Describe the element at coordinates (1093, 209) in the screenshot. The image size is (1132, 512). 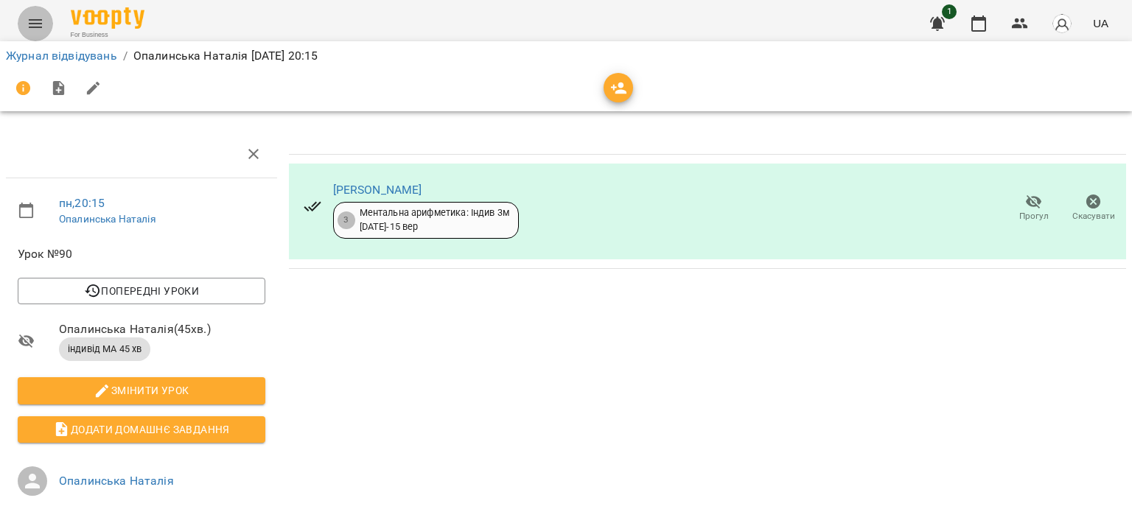
I see `button: Скасувати` at that location.